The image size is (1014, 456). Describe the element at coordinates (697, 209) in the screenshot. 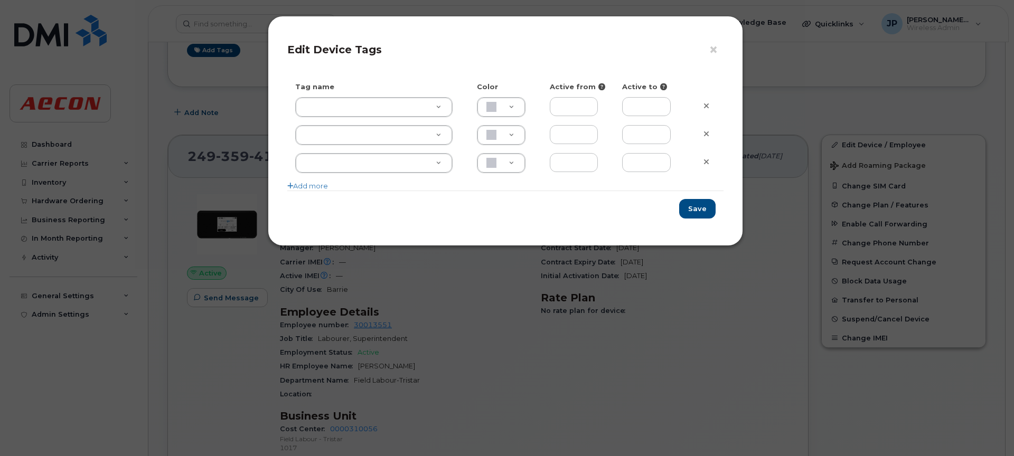

I see `button: Save` at that location.